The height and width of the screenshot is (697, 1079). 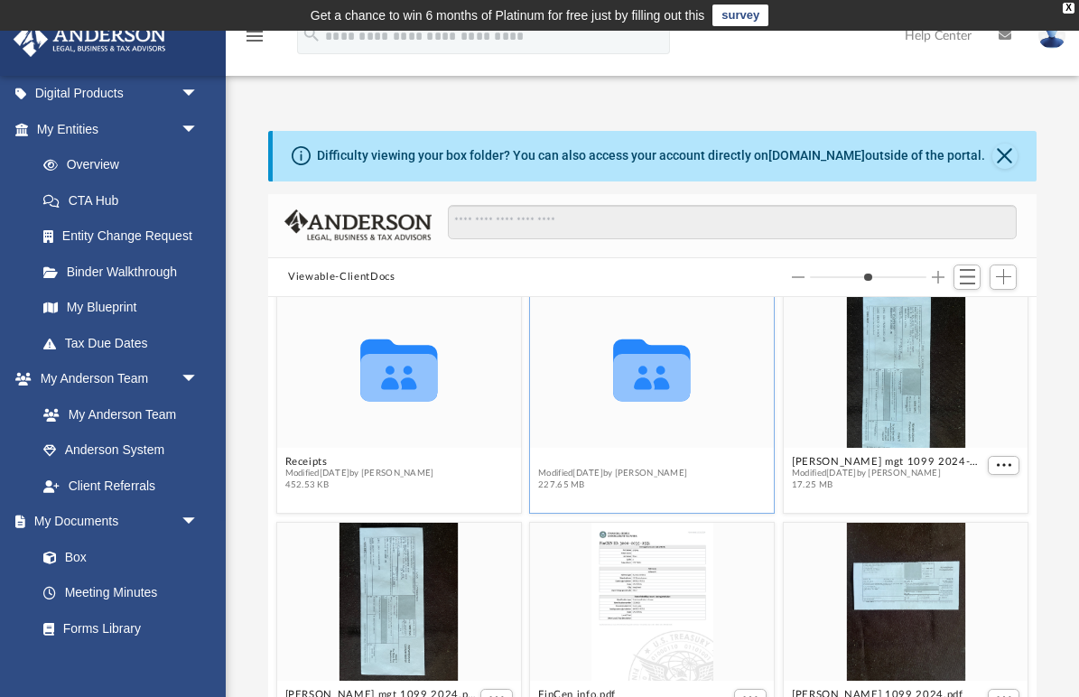 What do you see at coordinates (126, 165) in the screenshot?
I see `a: Overview` at bounding box center [126, 165].